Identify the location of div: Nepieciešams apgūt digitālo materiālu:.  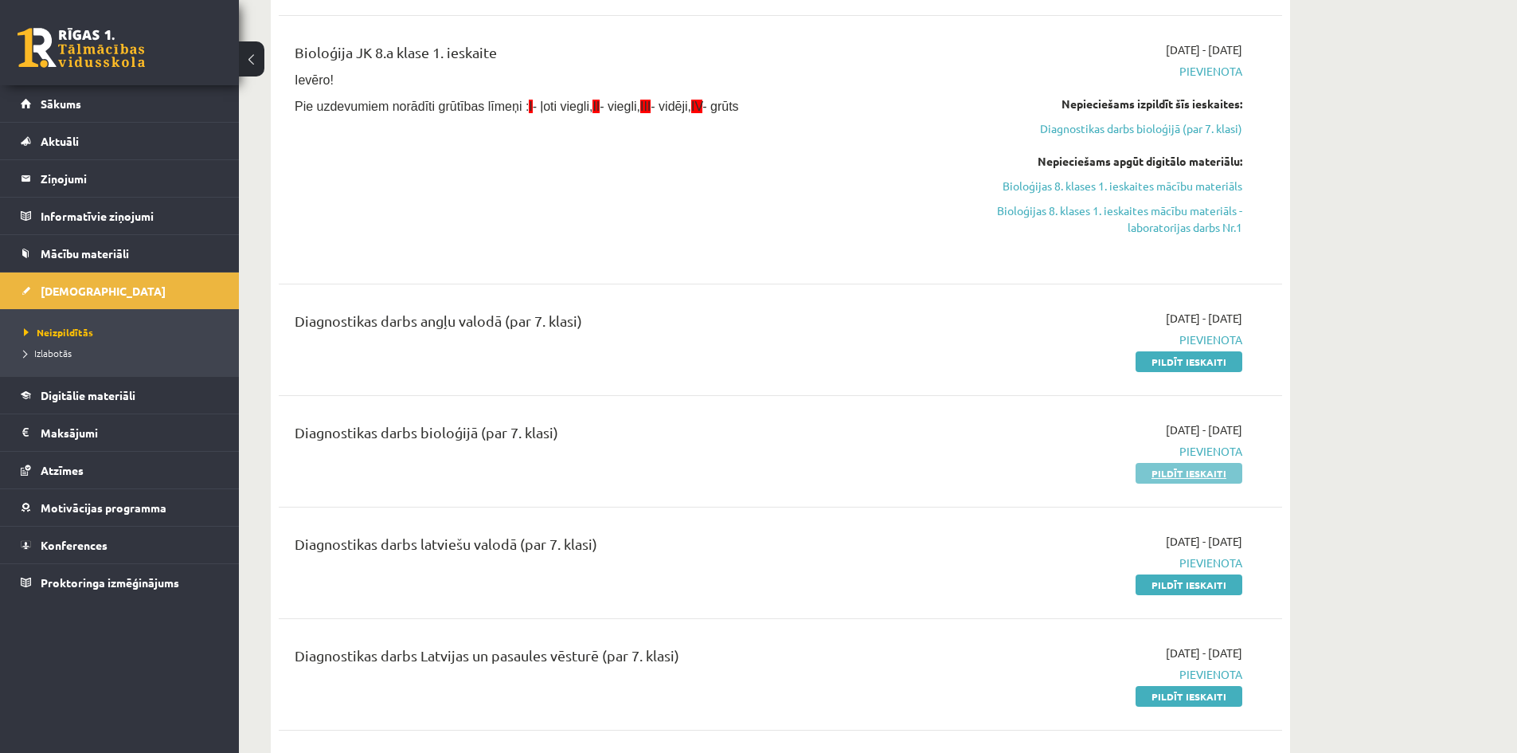
(1092, 161).